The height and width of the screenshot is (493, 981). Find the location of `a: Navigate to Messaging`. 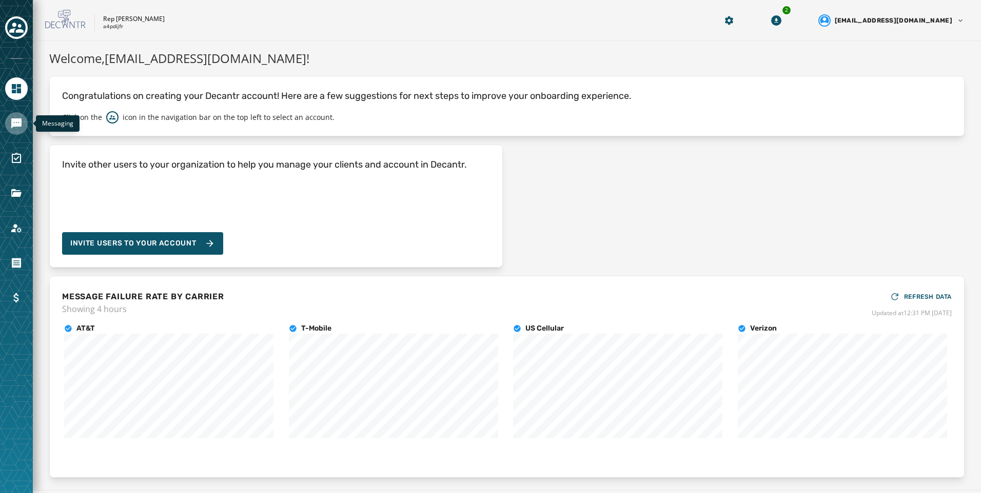

a: Navigate to Messaging is located at coordinates (16, 124).